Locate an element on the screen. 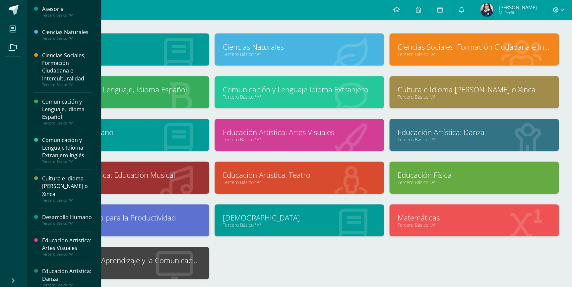 The width and height of the screenshot is (572, 287). span: Mi Perfil is located at coordinates (517, 13).